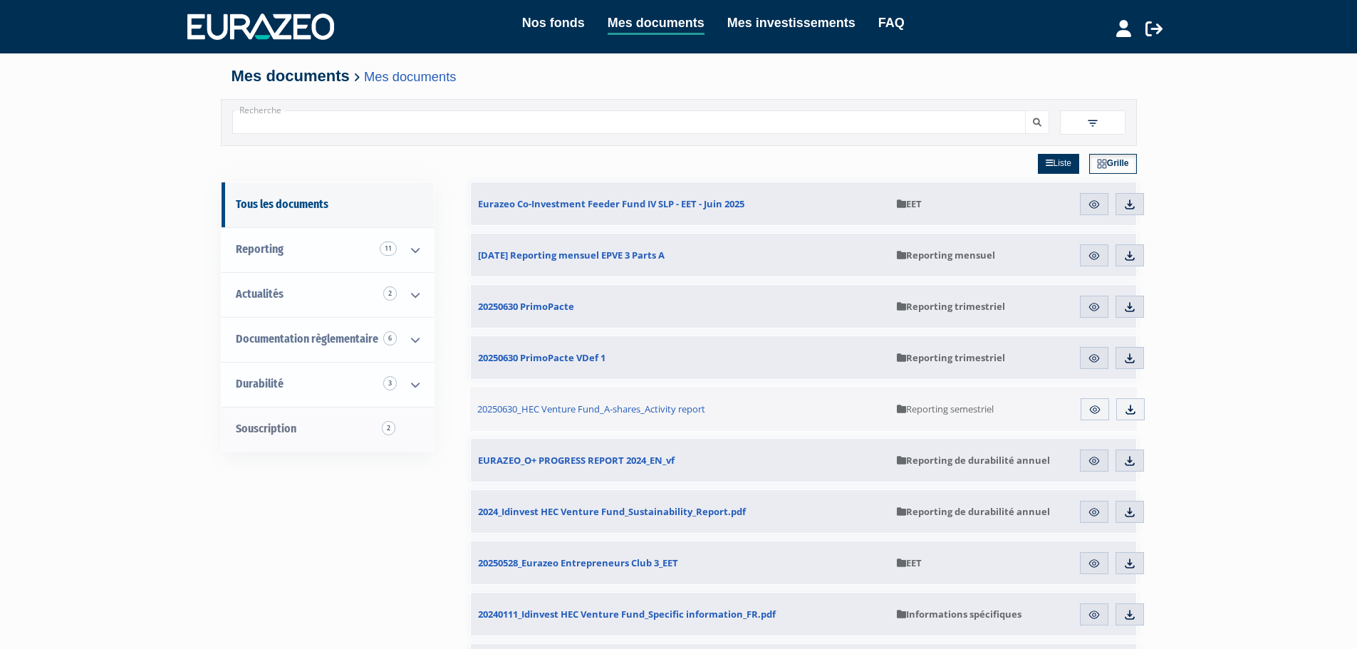 The height and width of the screenshot is (649, 1357). Describe the element at coordinates (612, 511) in the screenshot. I see `span: 2024_Idinvest HEC Venture Fund_Sustainability_Report.pdf` at that location.